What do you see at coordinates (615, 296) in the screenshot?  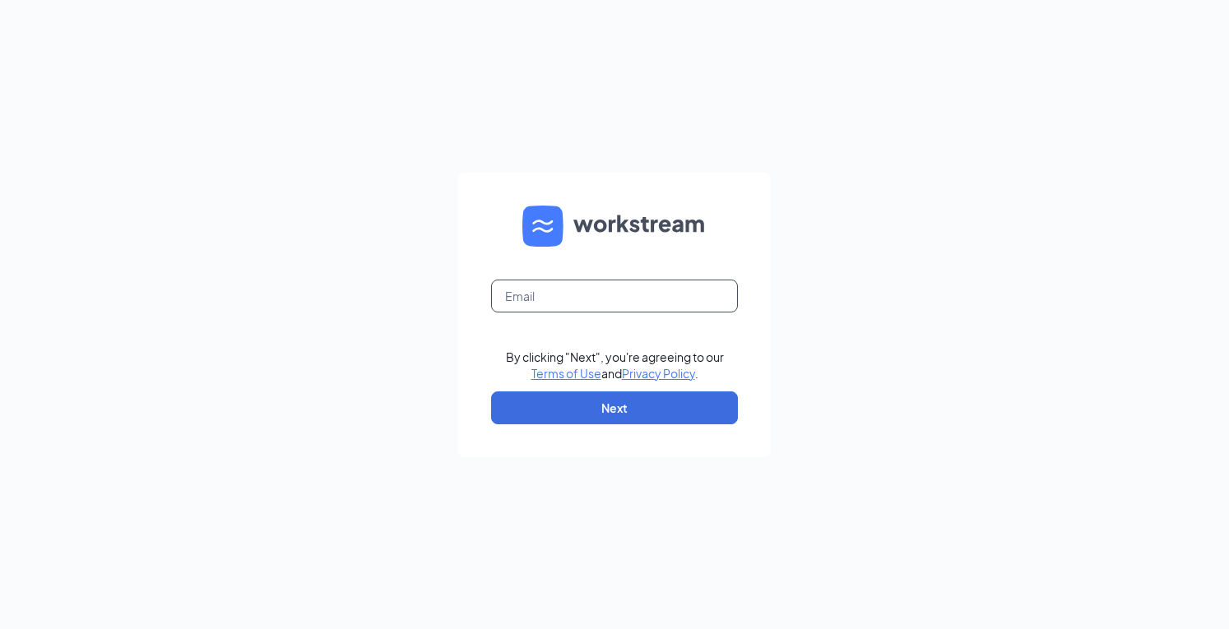 I see `input: Email` at bounding box center [615, 296].